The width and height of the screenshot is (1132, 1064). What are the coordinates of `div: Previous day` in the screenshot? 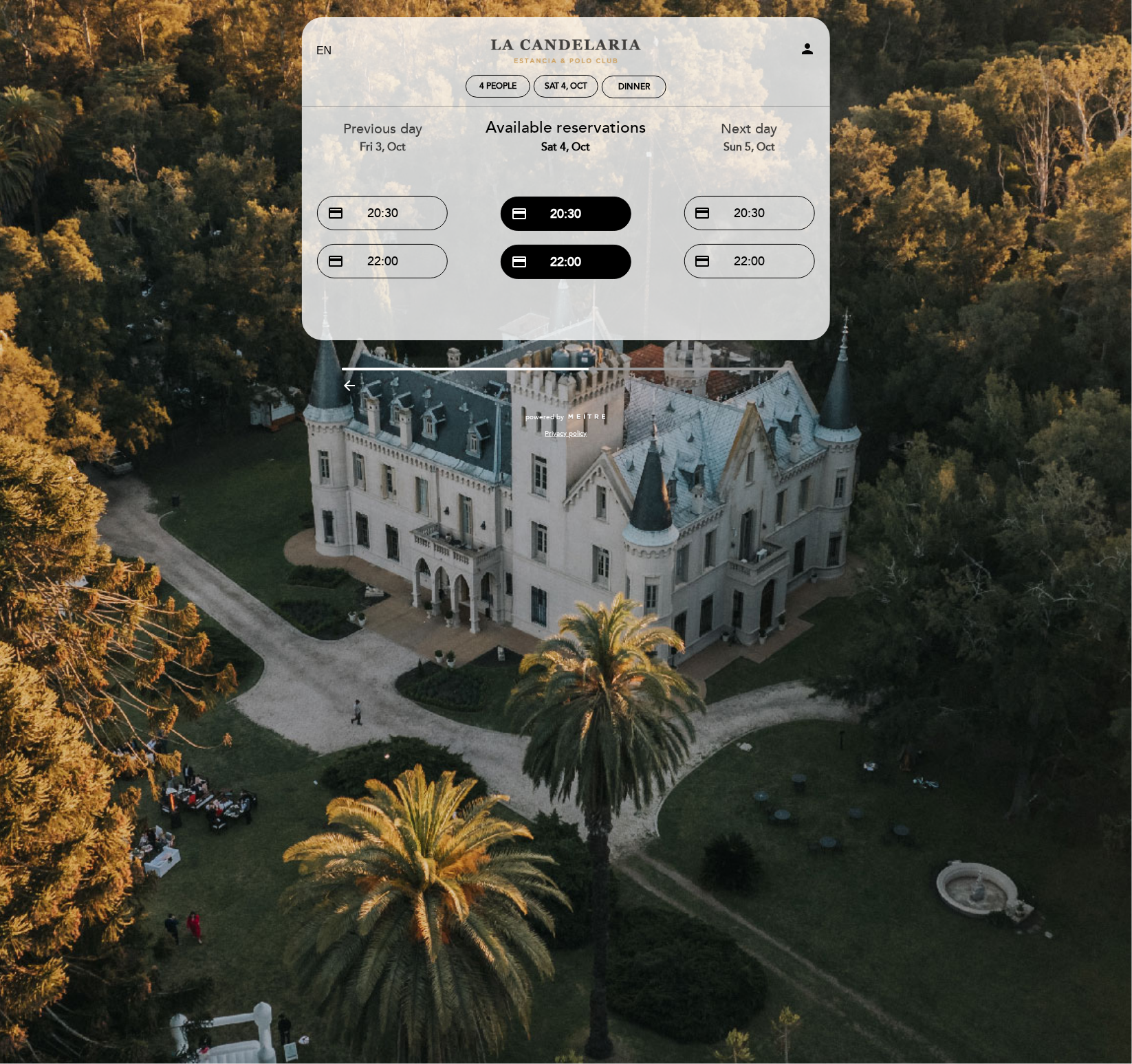 It's located at (382, 137).